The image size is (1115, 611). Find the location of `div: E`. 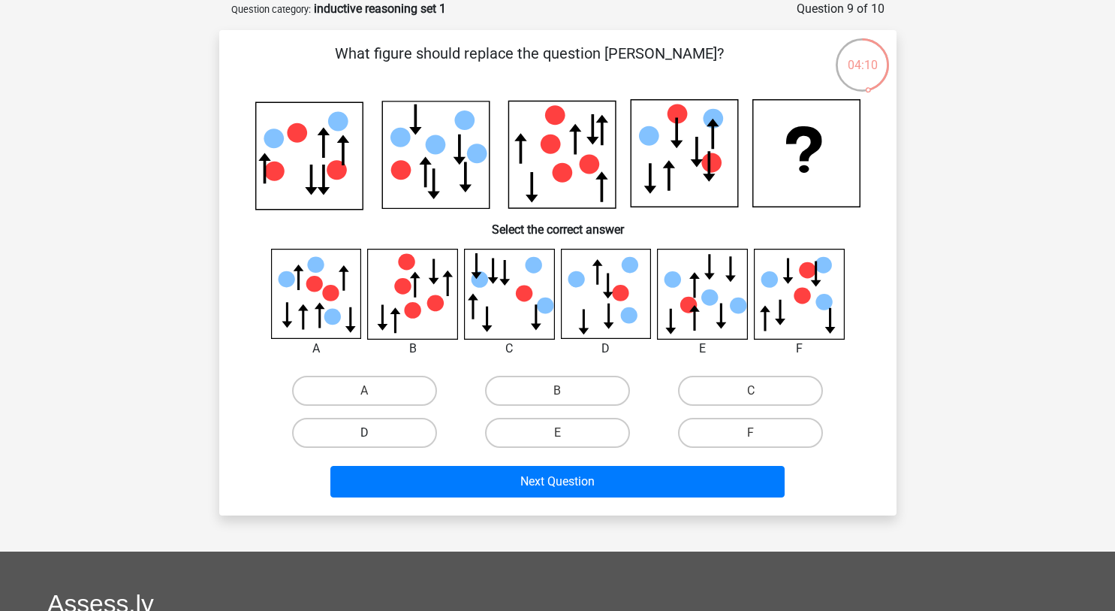

div: E is located at coordinates (702, 348).